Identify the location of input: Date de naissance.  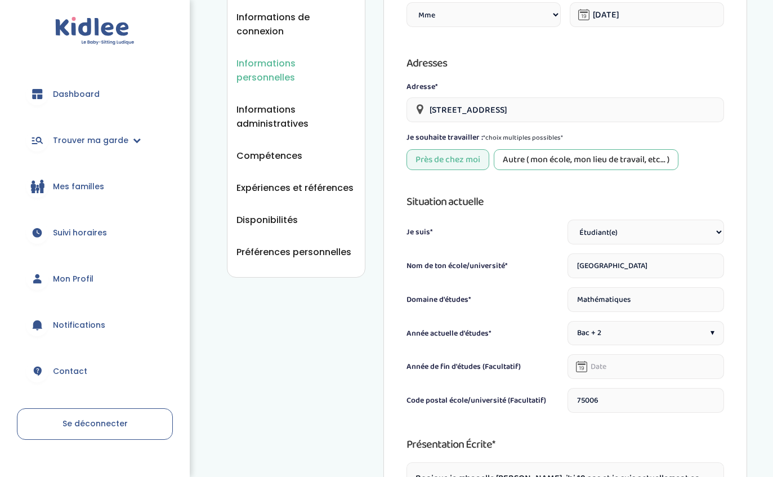
(647, 15).